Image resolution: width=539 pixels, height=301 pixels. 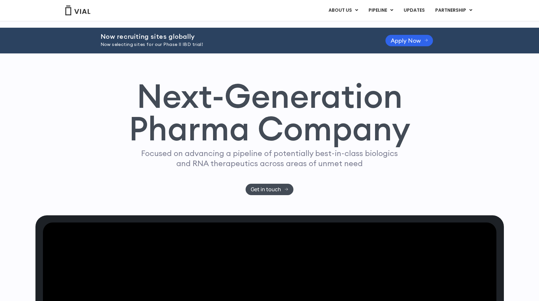 What do you see at coordinates (269, 189) in the screenshot?
I see `a: Get in touch` at bounding box center [269, 189].